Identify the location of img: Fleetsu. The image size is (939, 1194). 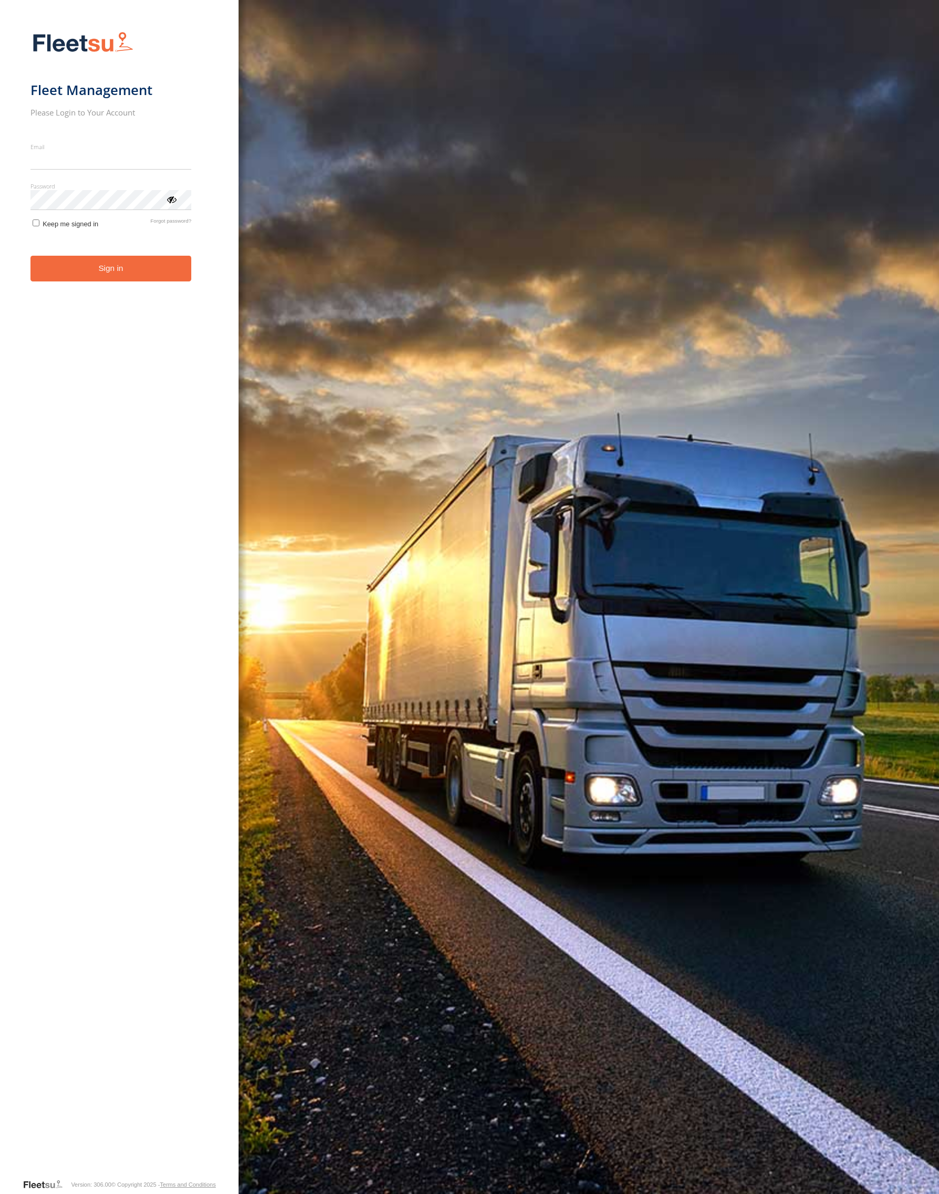
(83, 43).